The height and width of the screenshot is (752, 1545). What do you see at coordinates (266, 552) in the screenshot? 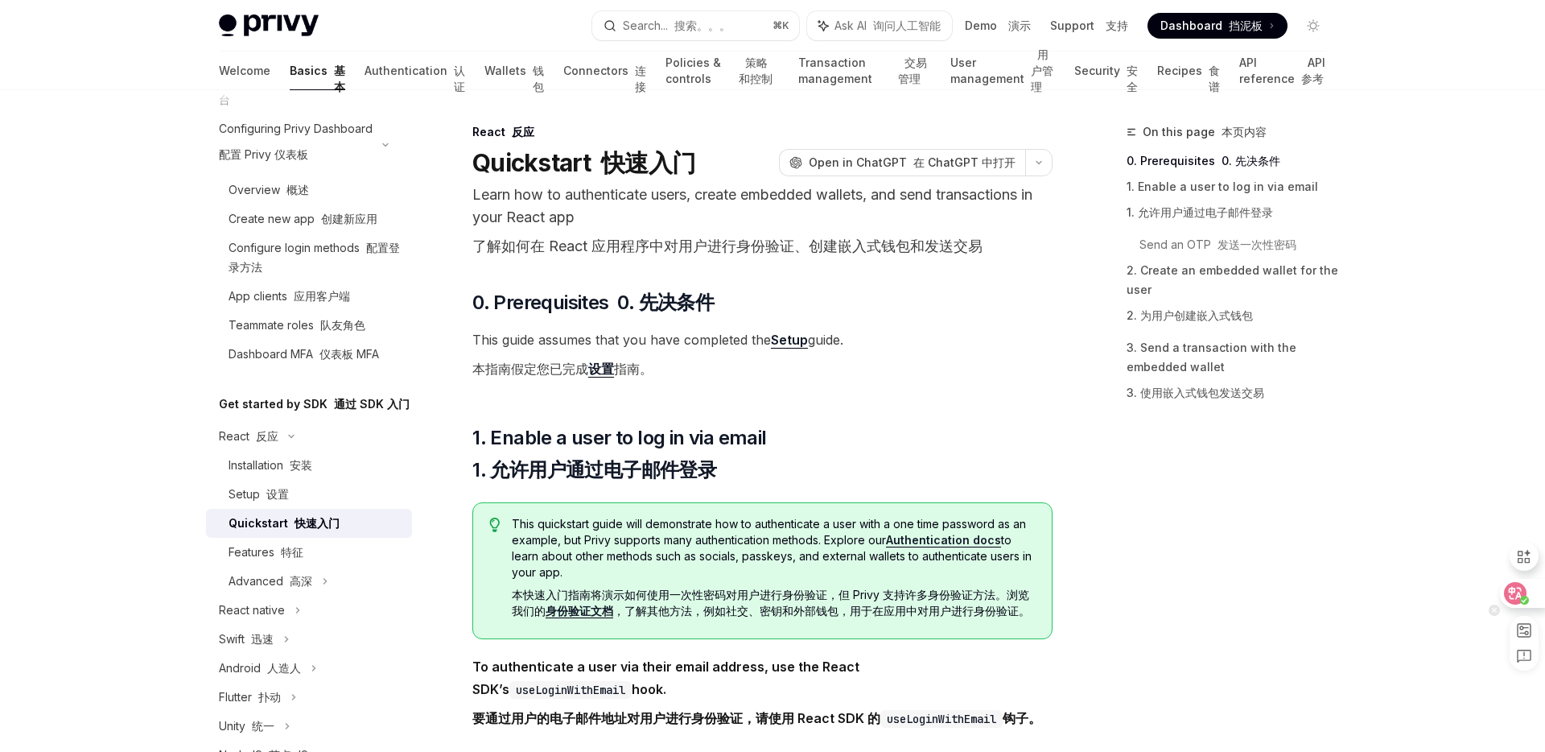
I see `div: Features` at bounding box center [266, 552].